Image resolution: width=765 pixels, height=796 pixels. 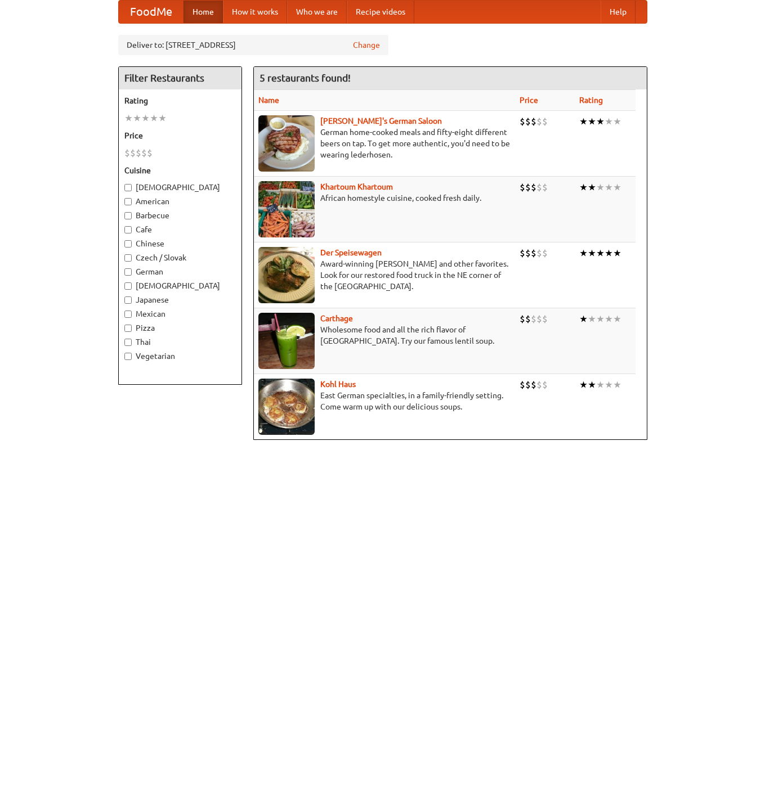 I want to click on p: African homestyle cuisine, cooked fresh daily., so click(x=384, y=198).